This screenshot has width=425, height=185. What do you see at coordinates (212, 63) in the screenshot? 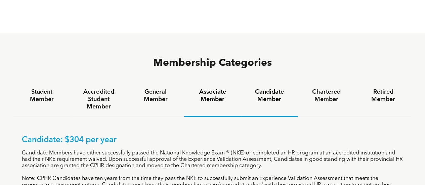
I see `span: Membership Categories` at bounding box center [212, 63].